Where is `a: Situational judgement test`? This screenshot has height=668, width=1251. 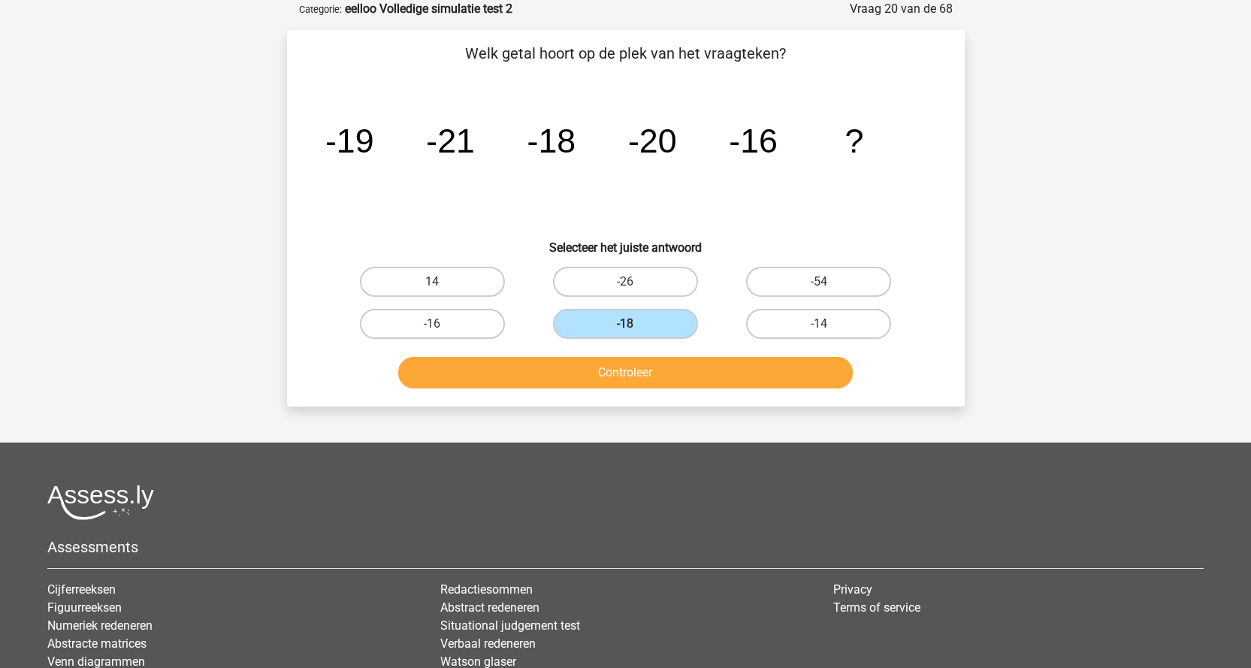 a: Situational judgement test is located at coordinates (510, 625).